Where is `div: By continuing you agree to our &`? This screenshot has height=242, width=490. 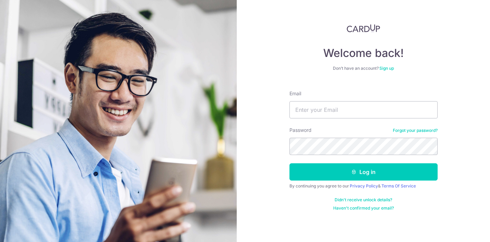 div: By continuing you agree to our & is located at coordinates (364, 186).